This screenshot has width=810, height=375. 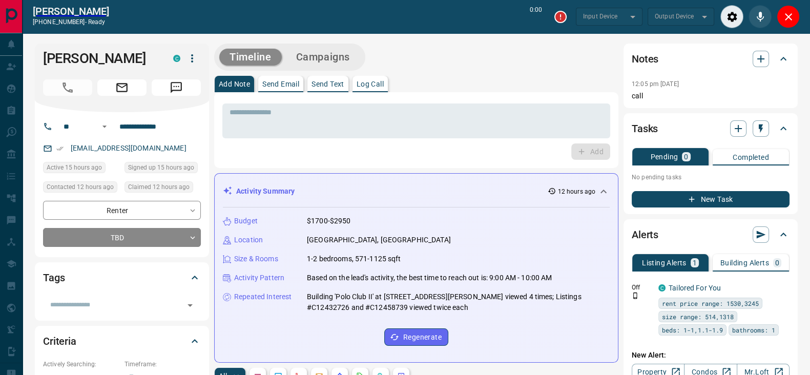 What do you see at coordinates (751, 157) in the screenshot?
I see `p: Completed` at bounding box center [751, 157].